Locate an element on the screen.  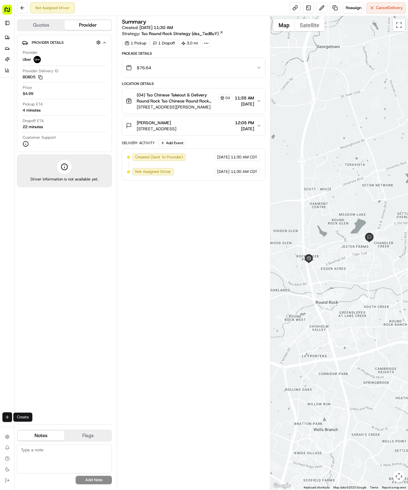
div: 22 minutes is located at coordinates (33, 127).